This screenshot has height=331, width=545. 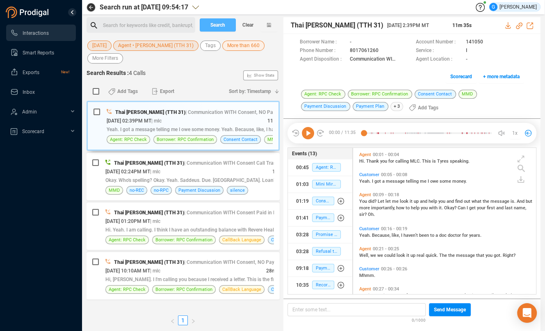 I want to click on li: Inbox, so click(x=41, y=92).